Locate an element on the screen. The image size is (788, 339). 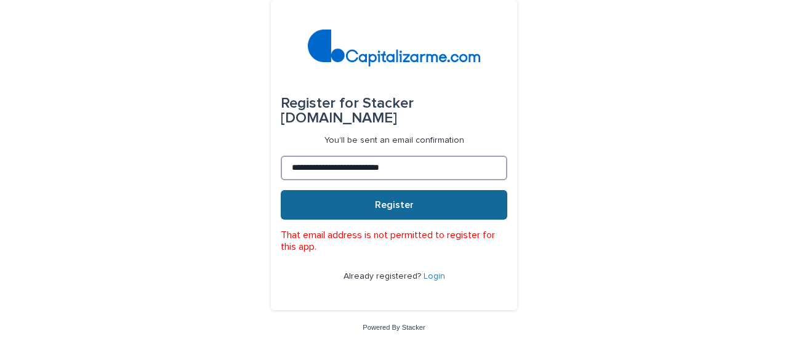
img: 4arMvv9wSvmHTHbXwTim is located at coordinates (394, 48).